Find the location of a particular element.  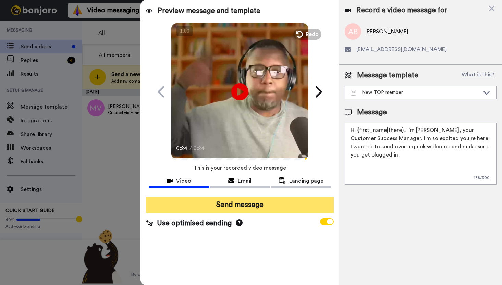

span: Use optimised sending is located at coordinates (194, 223).